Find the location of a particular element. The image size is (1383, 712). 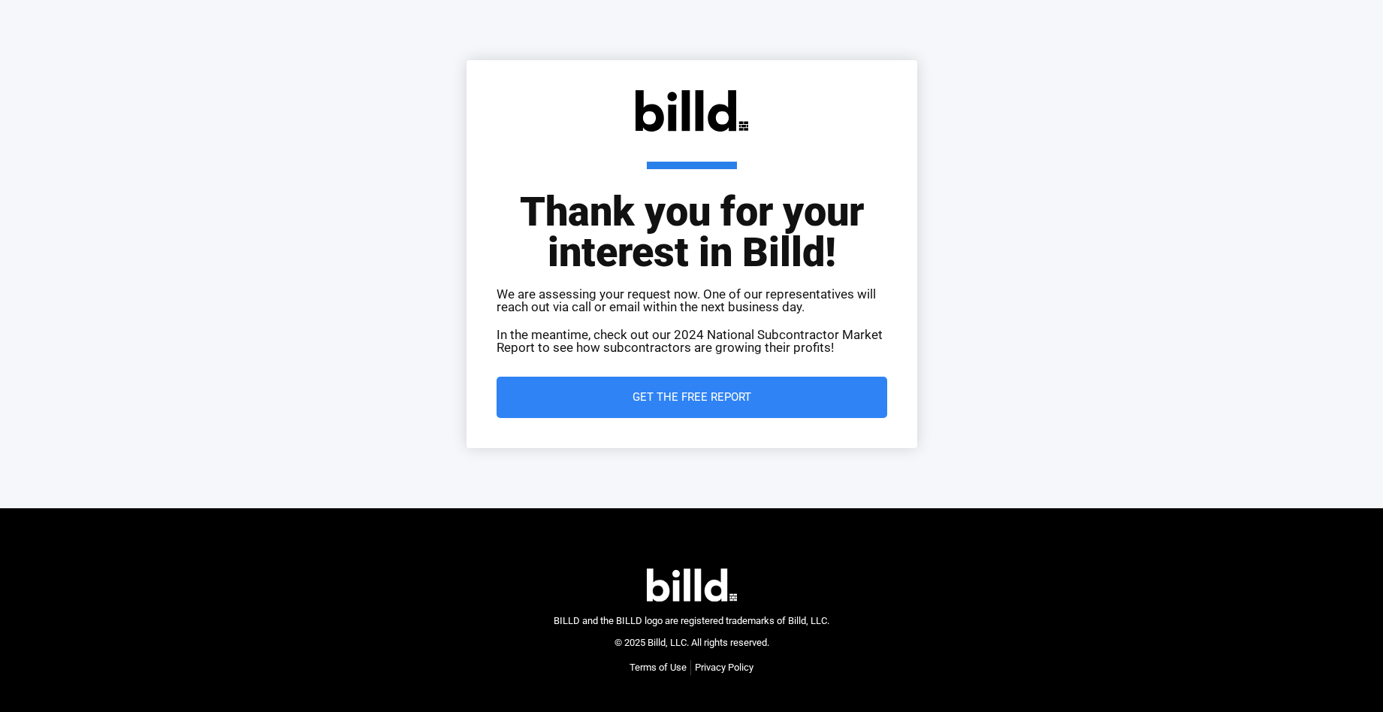

p: In the meantime, check out our 2024 National Subcontractor Market Report to see how subcontractor... is located at coordinates (692, 341).